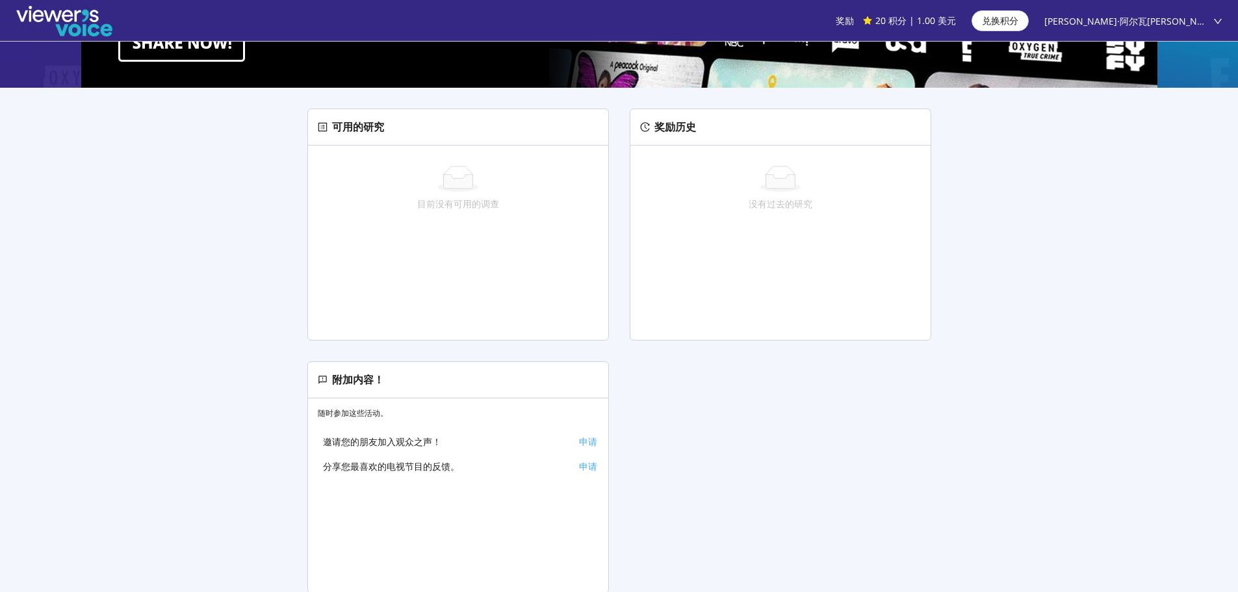 The image size is (1238, 592). I want to click on font: 附加内容！, so click(358, 379).